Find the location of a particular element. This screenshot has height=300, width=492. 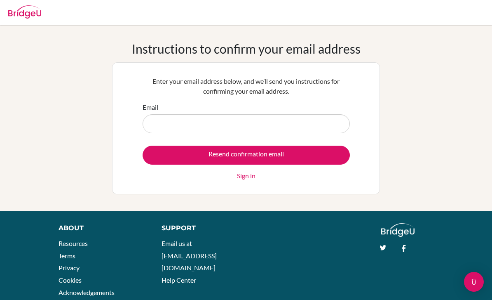

div: Support is located at coordinates (200, 228).